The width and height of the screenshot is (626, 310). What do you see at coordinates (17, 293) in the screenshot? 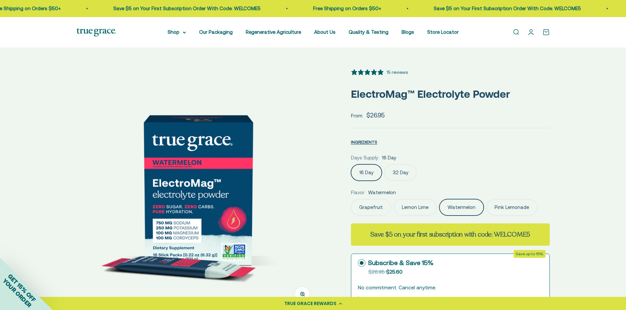
I see `span: YOUR ORDER` at bounding box center [17, 293].